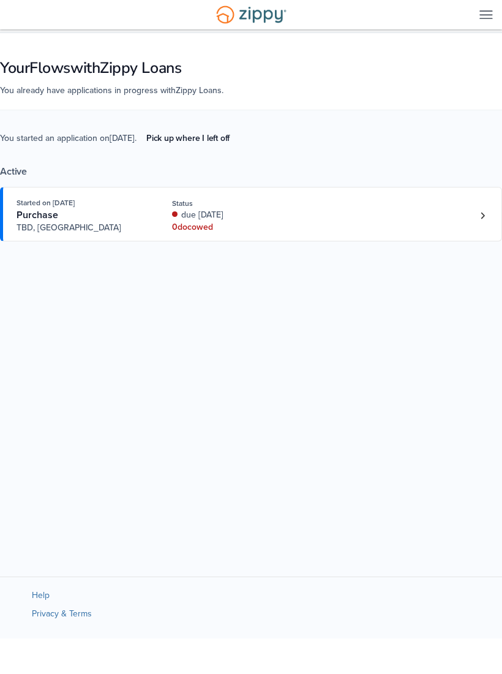 The image size is (502, 674). What do you see at coordinates (486, 14) in the screenshot?
I see `img: Mobile Dropdown Menu` at bounding box center [486, 14].